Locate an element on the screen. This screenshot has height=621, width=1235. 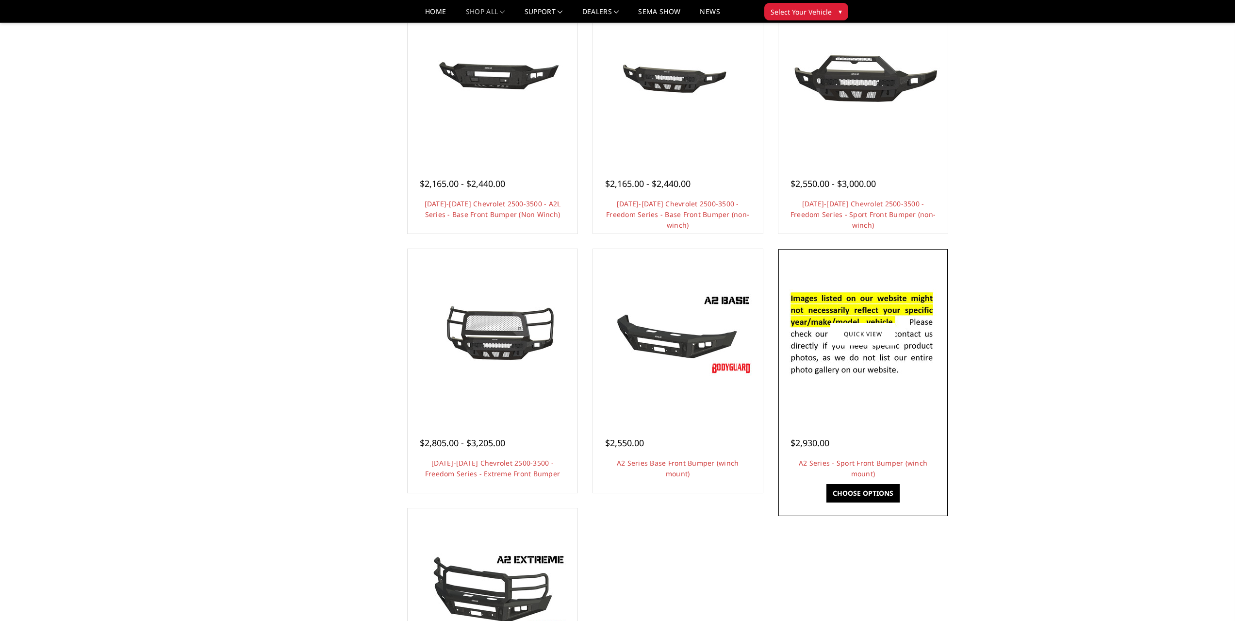
a: SEMA Show is located at coordinates (659, 15).